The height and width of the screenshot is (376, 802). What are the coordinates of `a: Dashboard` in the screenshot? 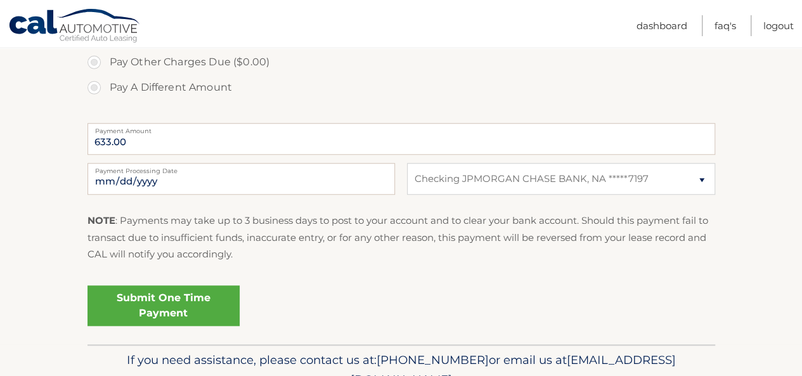 It's located at (662, 25).